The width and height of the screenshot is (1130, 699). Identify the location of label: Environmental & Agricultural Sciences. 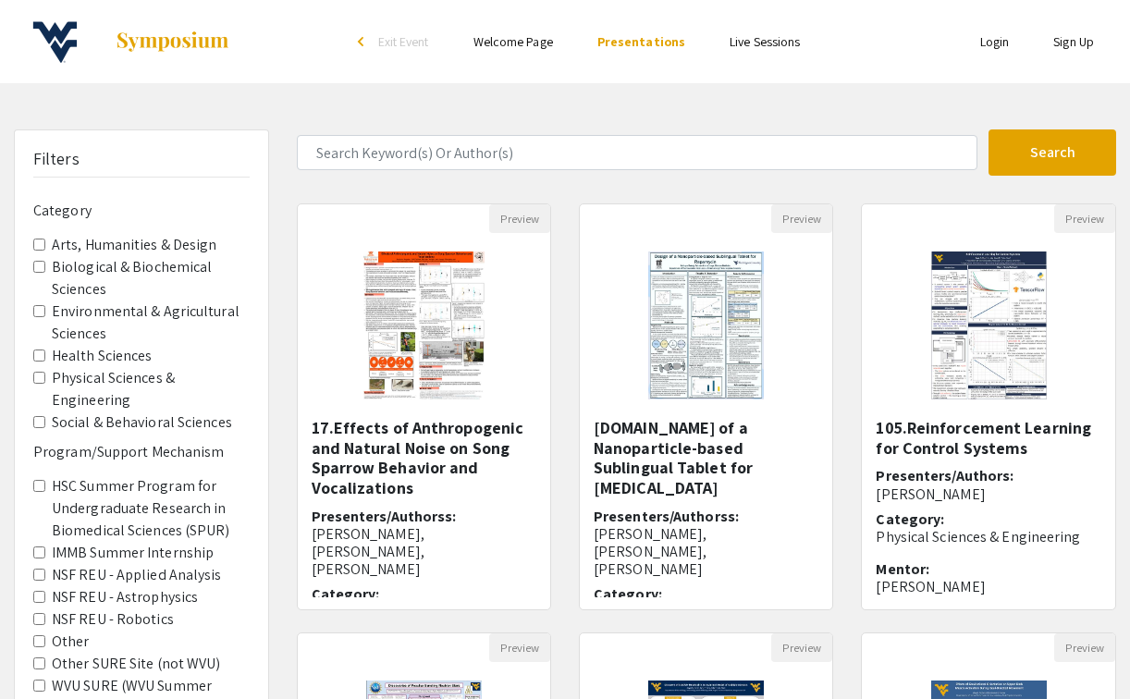
(151, 323).